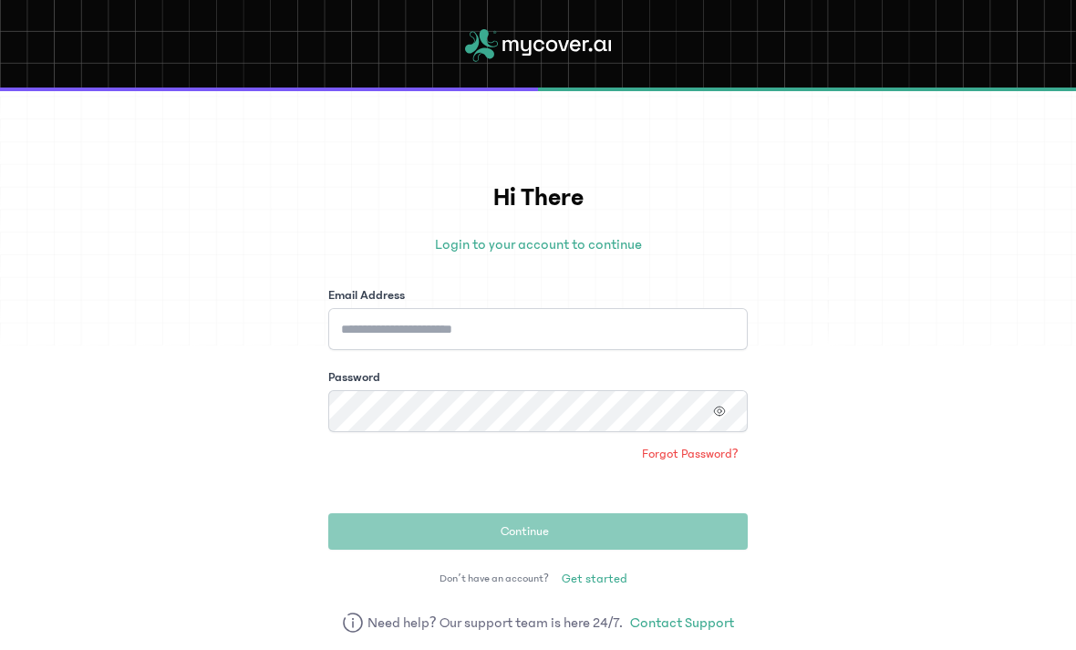 The image size is (1076, 650). What do you see at coordinates (595, 579) in the screenshot?
I see `span: Get started` at bounding box center [595, 579].